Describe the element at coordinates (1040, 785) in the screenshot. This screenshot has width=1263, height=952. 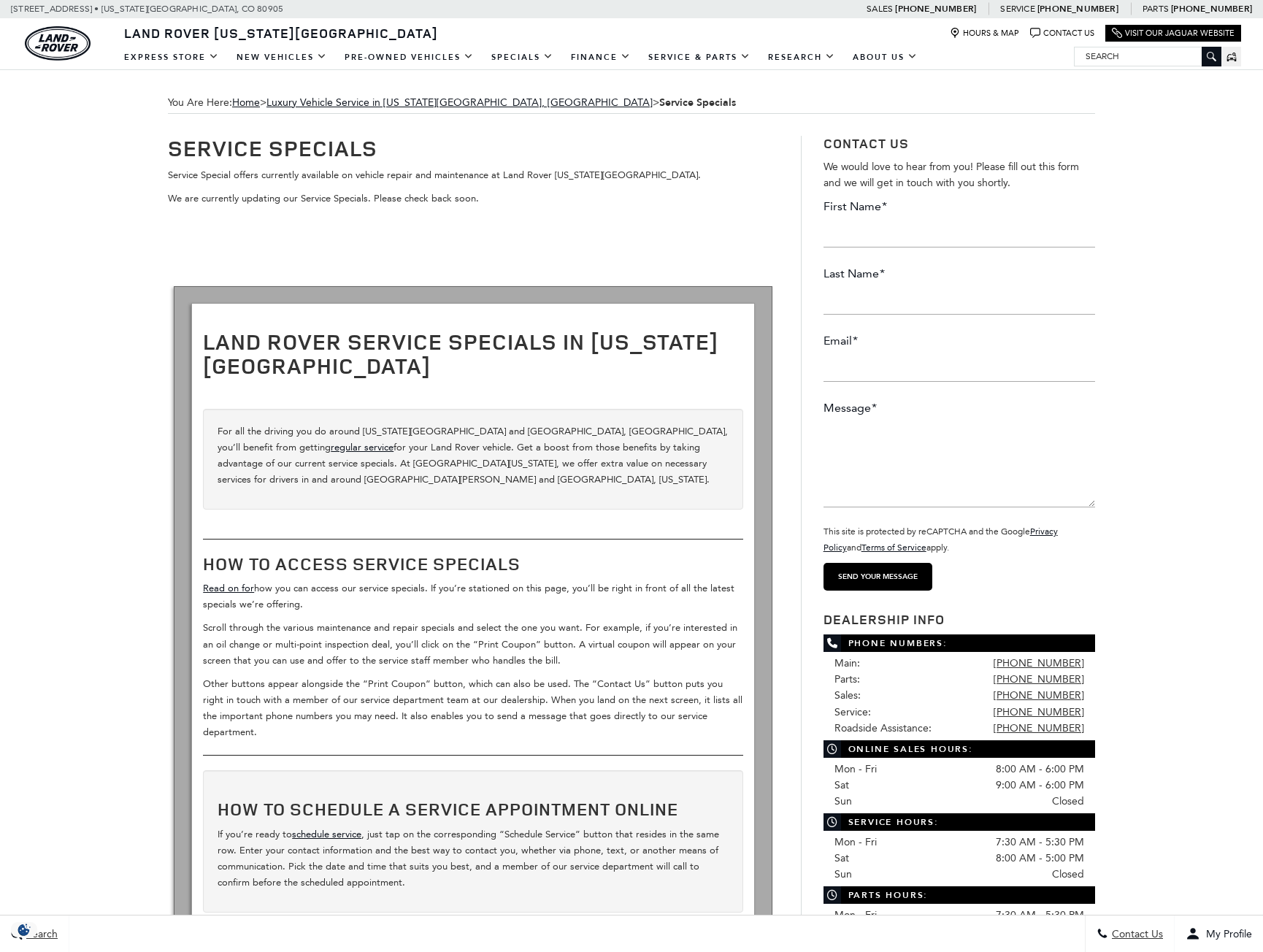
I see `span: 9:00 AM - 6:00 PM` at that location.